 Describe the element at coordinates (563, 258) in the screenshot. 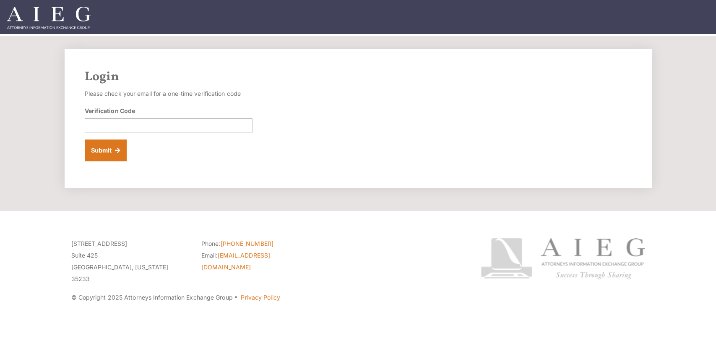

I see `img: Attorneys Information Exchange Group logo` at that location.